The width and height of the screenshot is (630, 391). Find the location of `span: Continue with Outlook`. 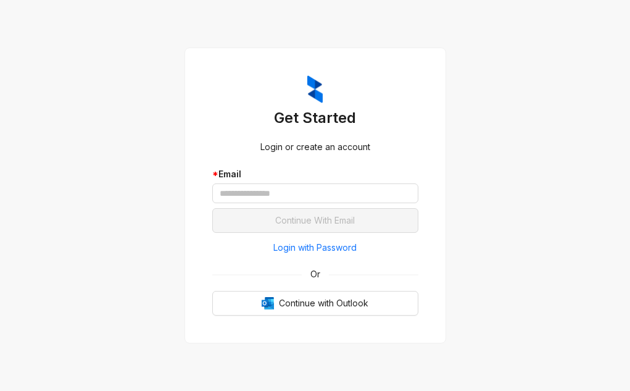

span: Continue with Outlook is located at coordinates (323, 303).